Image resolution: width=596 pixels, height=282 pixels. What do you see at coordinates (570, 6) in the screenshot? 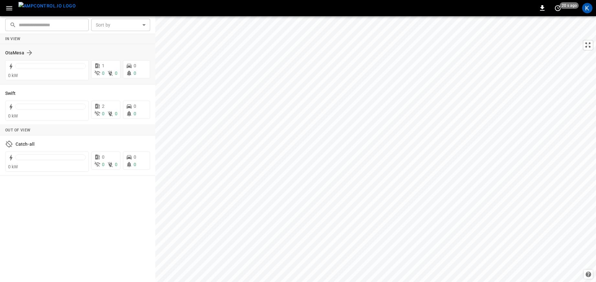
I see `span: 20 s ago` at bounding box center [570, 6].